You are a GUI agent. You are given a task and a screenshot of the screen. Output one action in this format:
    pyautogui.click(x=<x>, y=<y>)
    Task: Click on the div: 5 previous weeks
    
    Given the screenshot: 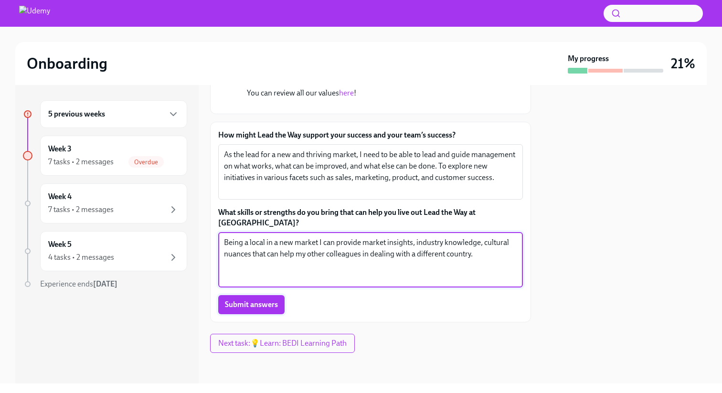 What is the action you would take?
    pyautogui.click(x=114, y=114)
    